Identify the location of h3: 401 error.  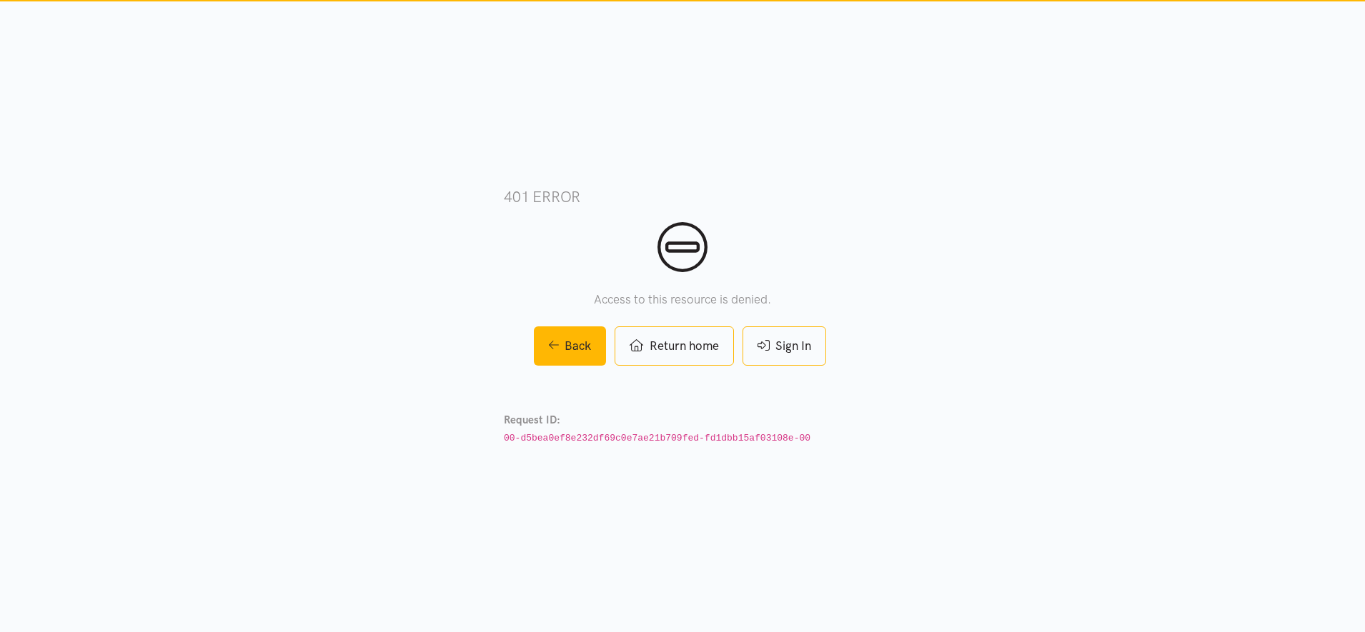
(682, 196).